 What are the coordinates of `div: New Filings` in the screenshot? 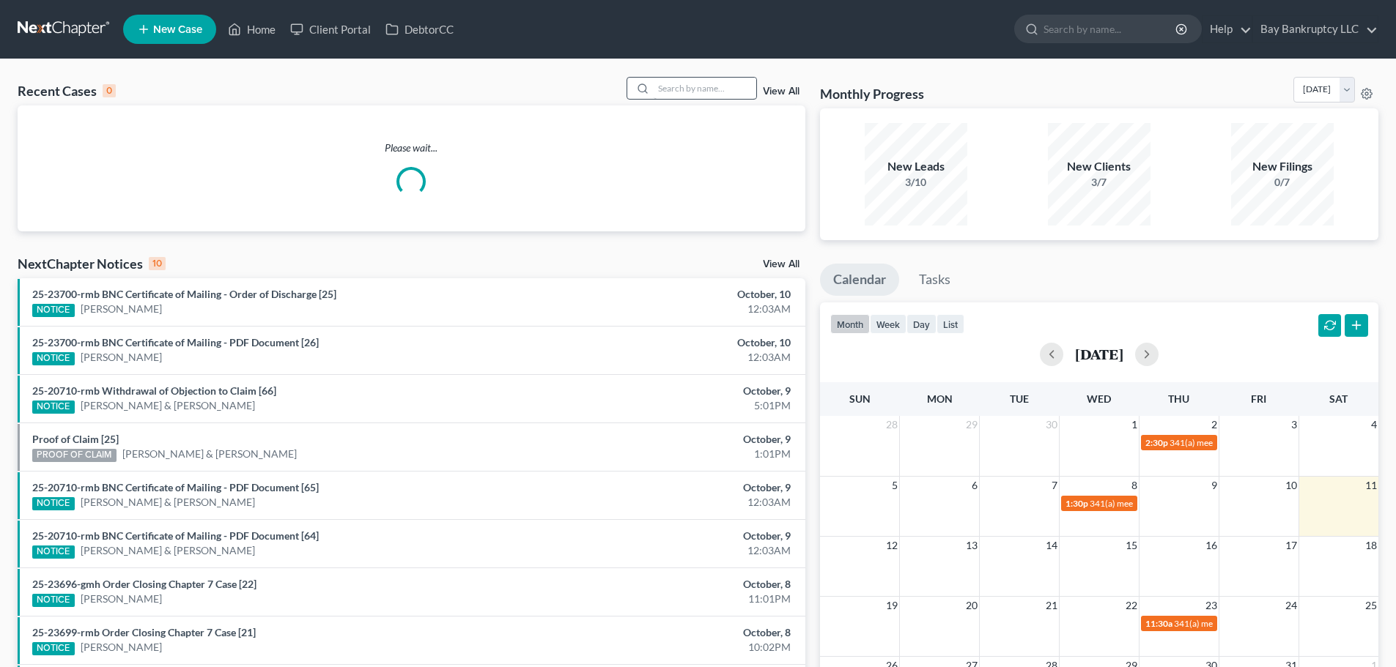 It's located at (1282, 166).